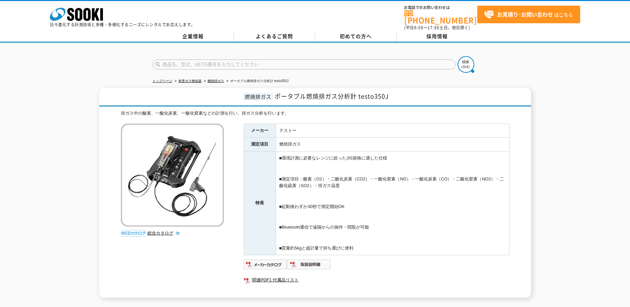  What do you see at coordinates (356, 37) in the screenshot?
I see `a: 初めての方へ` at bounding box center [356, 37].